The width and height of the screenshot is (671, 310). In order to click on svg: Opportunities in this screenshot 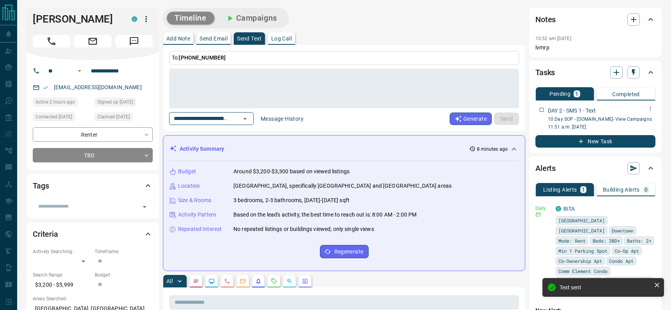, I will do `click(289, 281)`.